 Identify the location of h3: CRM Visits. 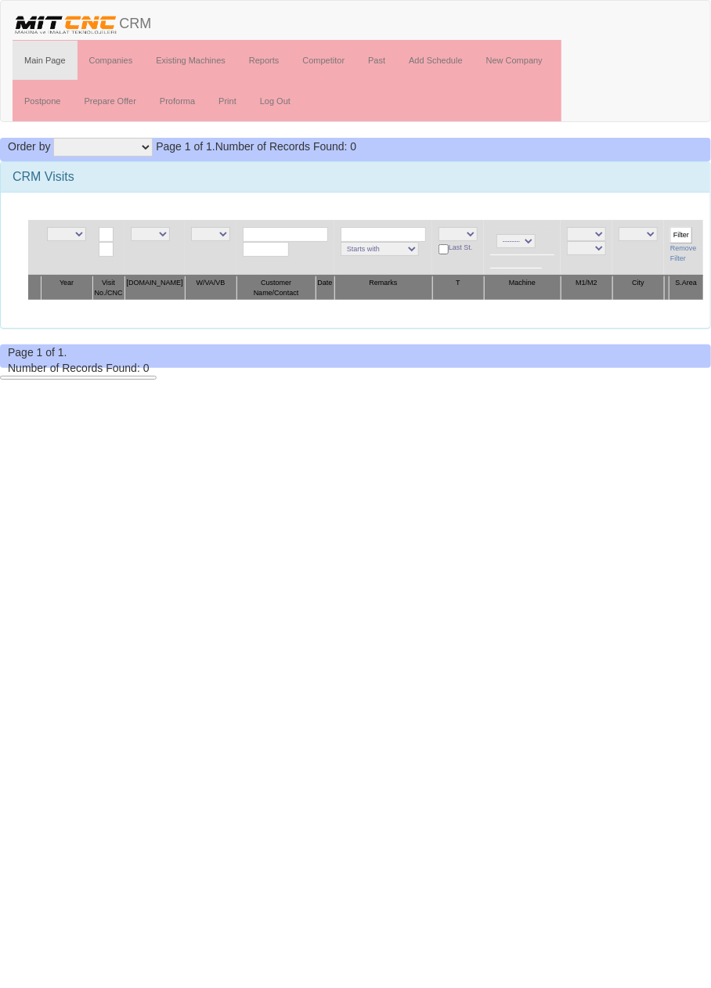
(355, 177).